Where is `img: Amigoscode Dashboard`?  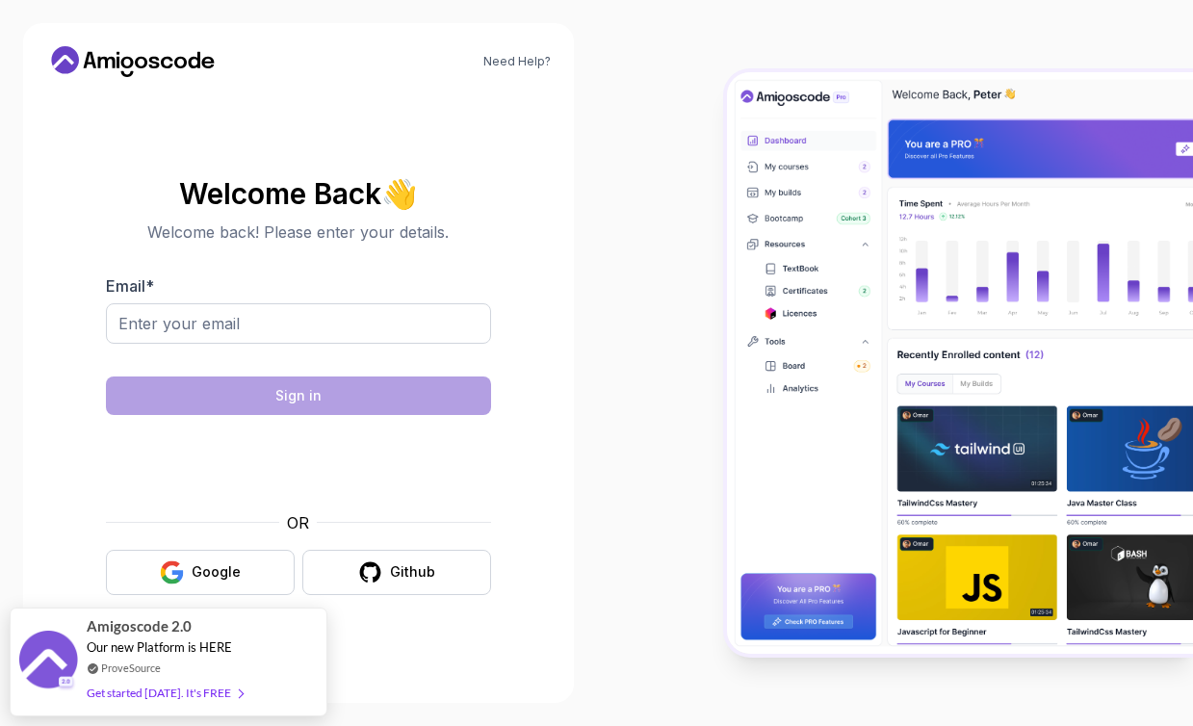
img: Amigoscode Dashboard is located at coordinates (960, 362).